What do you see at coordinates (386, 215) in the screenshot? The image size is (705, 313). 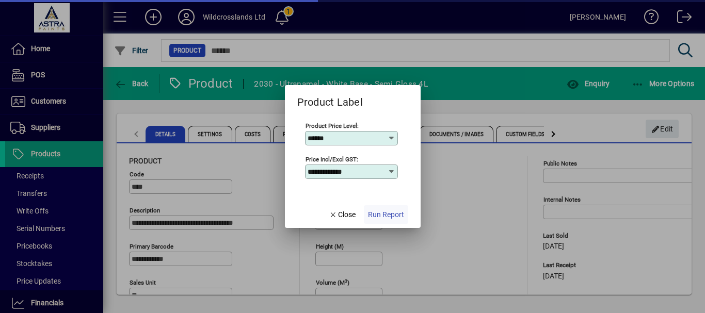 I see `button: Run Report` at bounding box center [386, 215].